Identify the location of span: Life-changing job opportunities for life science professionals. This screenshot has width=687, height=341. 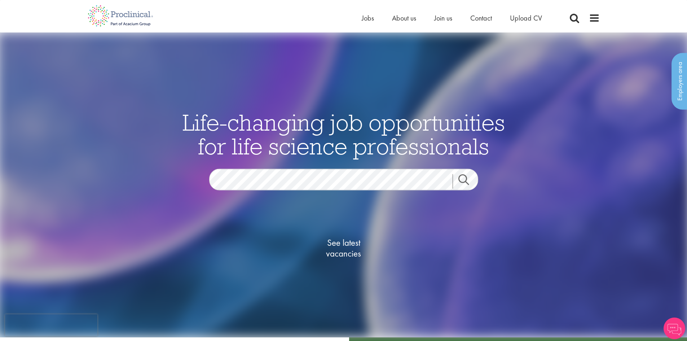
(344, 134).